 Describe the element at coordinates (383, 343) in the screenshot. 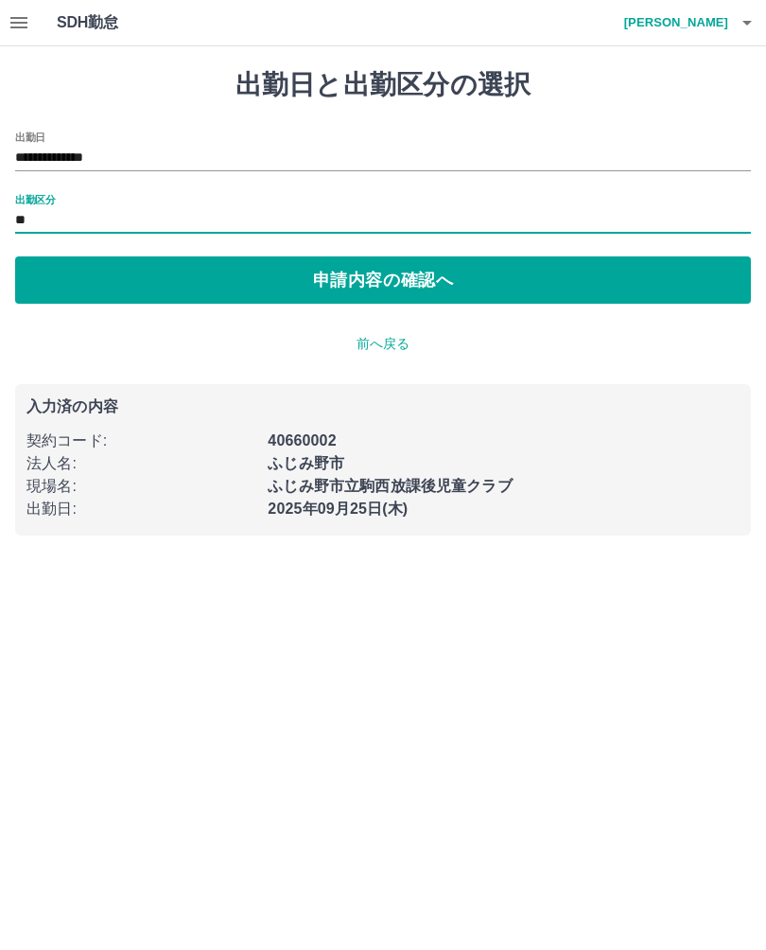

I see `p: 前へ戻る` at that location.